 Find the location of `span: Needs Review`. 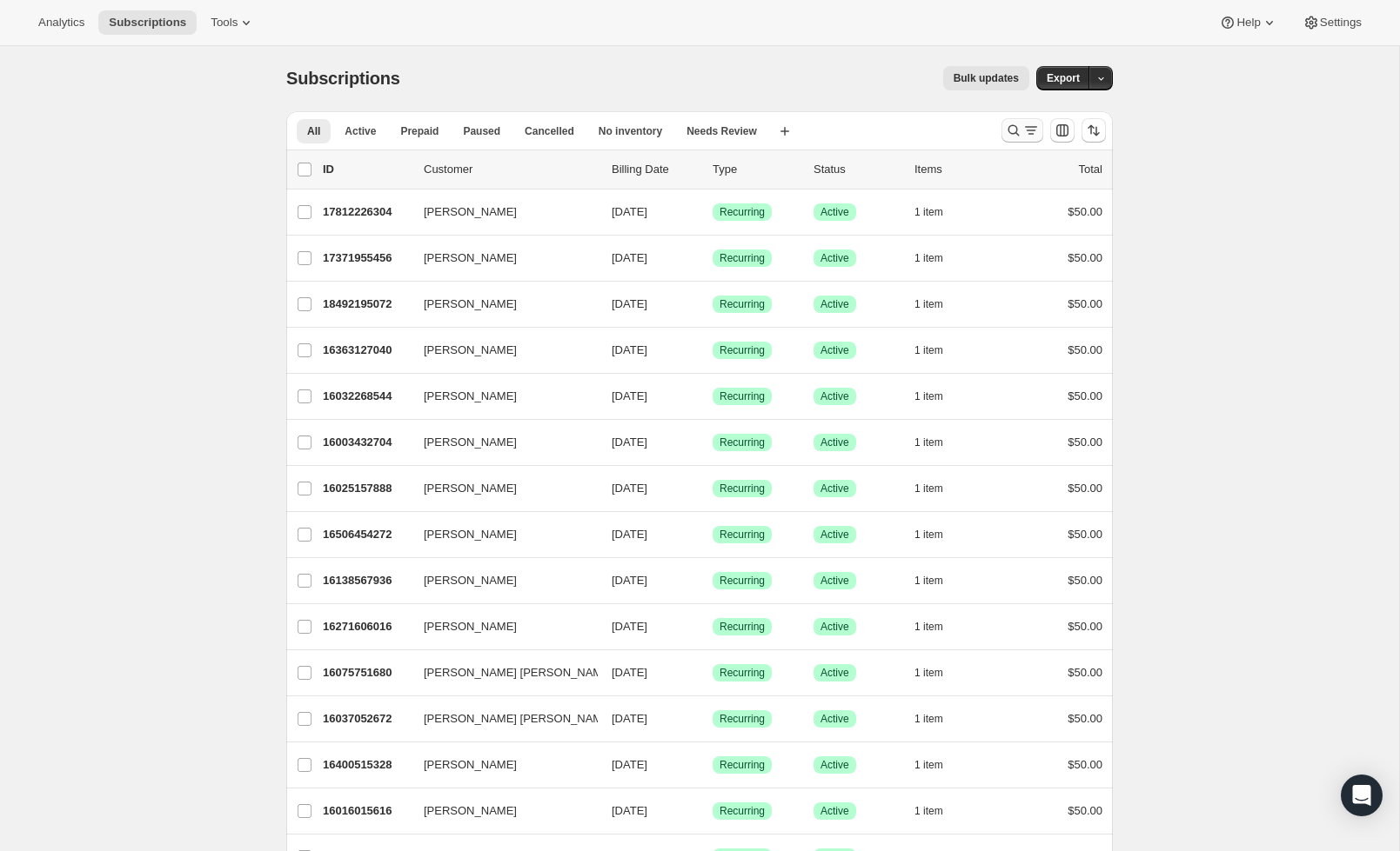

span: Needs Review is located at coordinates (721, 131).